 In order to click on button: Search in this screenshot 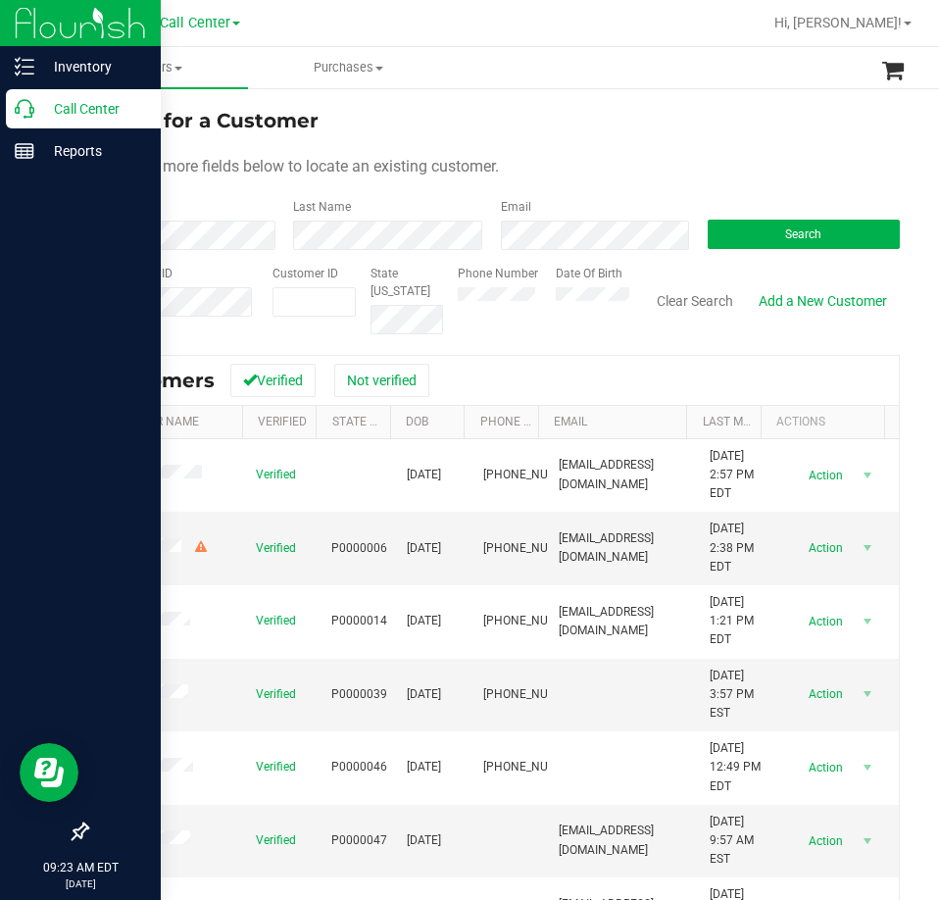, I will do `click(804, 234)`.